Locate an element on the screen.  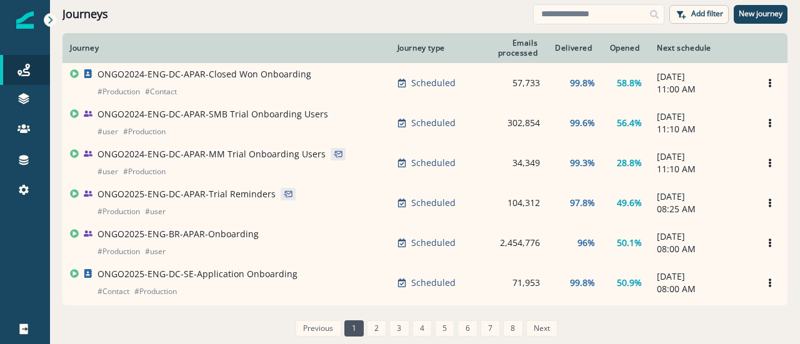
button: Add filter is located at coordinates (699, 14).